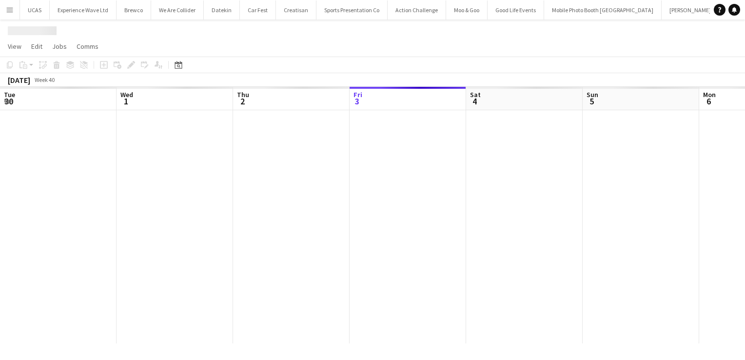  I want to click on button: Moo & Goo, so click(467, 10).